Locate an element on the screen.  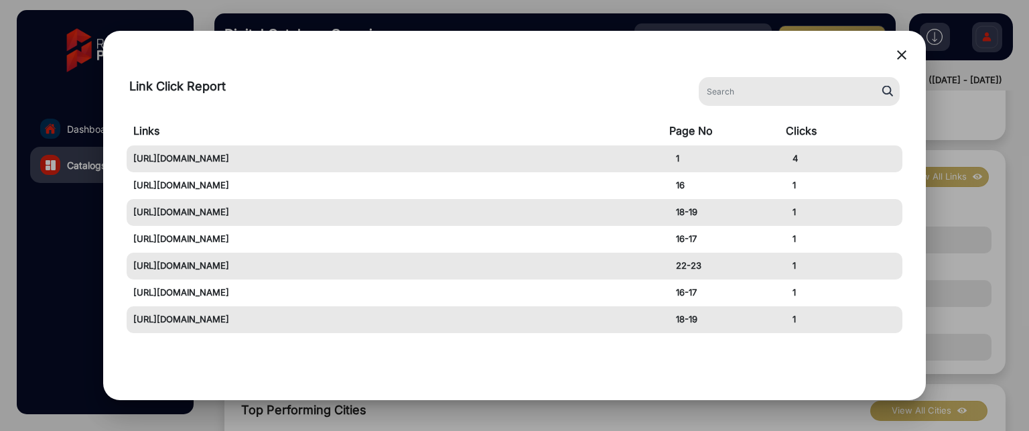
td: 16 is located at coordinates (728, 186).